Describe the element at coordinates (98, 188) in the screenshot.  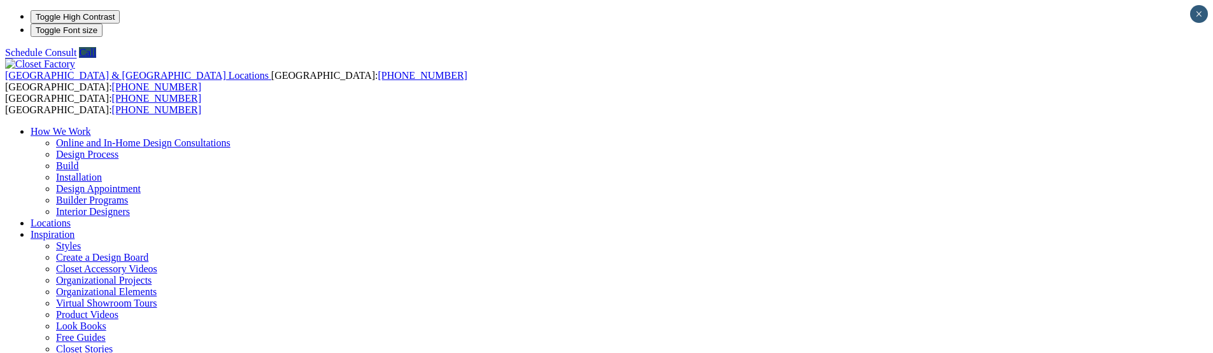
I see `a: Design Appointment` at that location.